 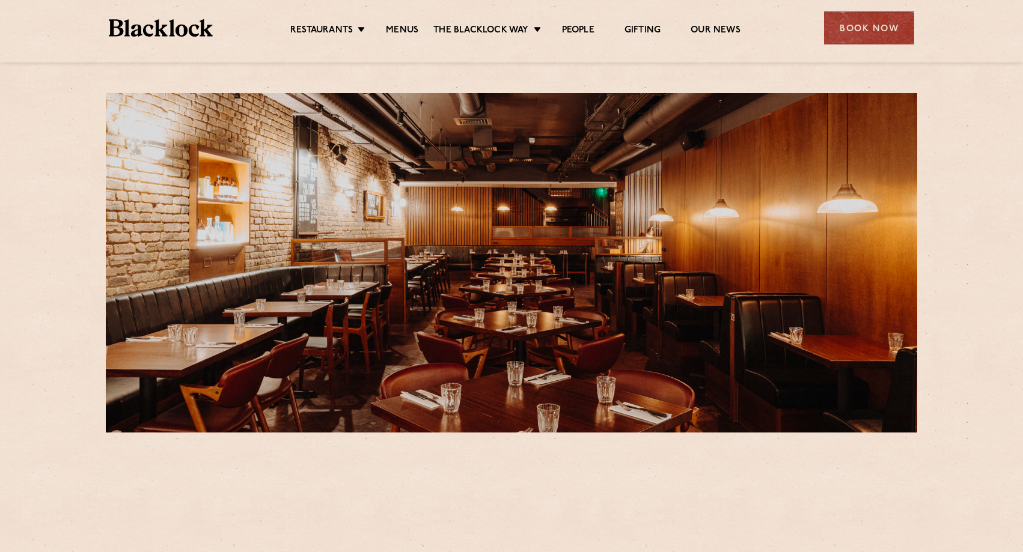 What do you see at coordinates (160, 28) in the screenshot?
I see `img: BL_Textured_Logo-footer-cropped.svg` at bounding box center [160, 28].